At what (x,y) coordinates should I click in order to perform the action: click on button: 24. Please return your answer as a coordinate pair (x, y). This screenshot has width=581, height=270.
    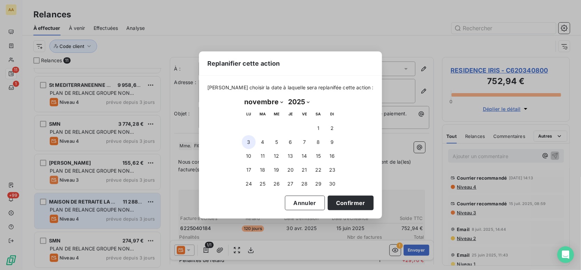
    Looking at the image, I should click on (249, 184).